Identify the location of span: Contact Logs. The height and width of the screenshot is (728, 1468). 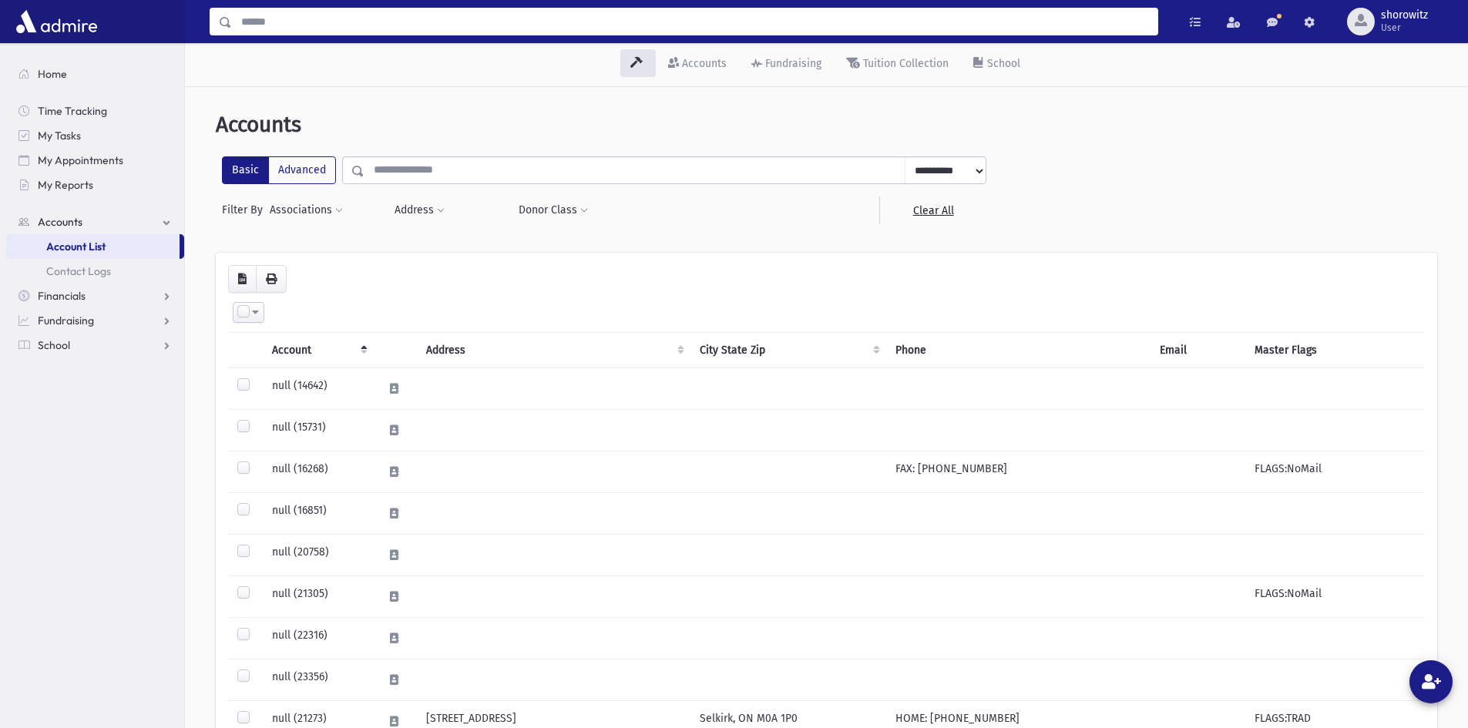
(79, 271).